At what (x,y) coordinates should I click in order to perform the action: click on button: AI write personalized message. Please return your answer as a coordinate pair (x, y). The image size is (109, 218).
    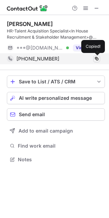
    Looking at the image, I should click on (56, 98).